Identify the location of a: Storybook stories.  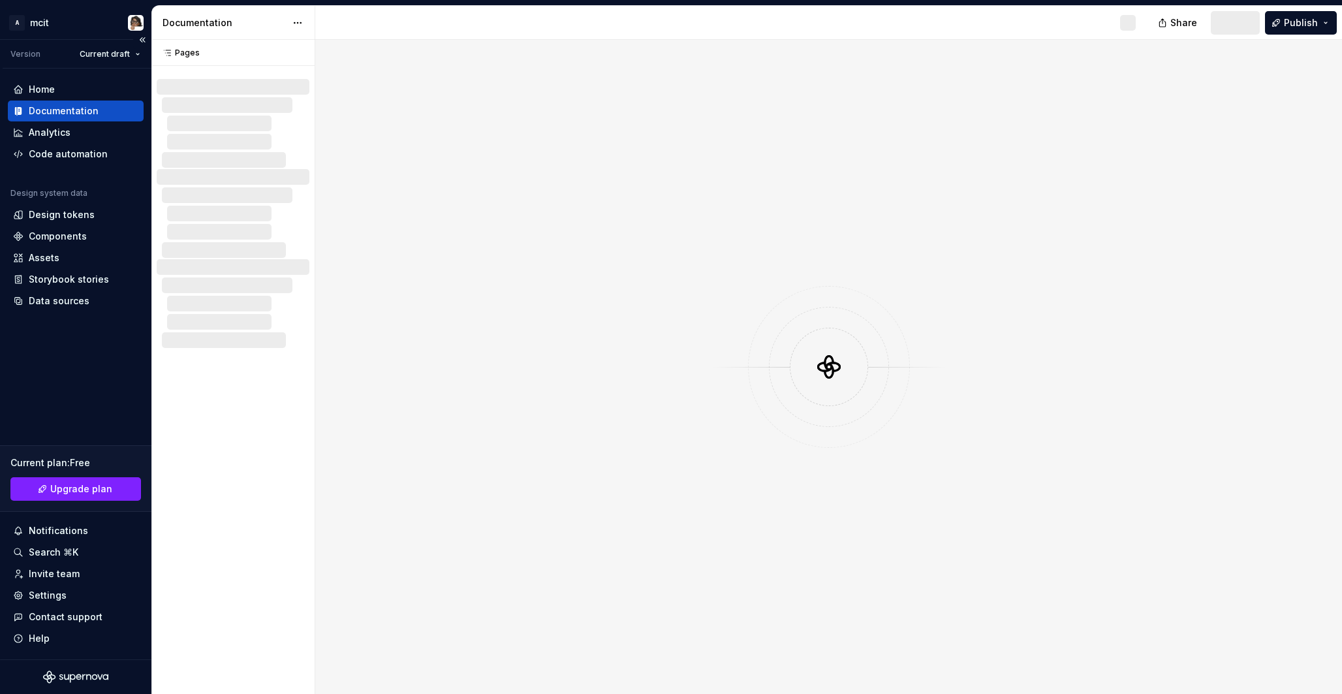
(76, 279).